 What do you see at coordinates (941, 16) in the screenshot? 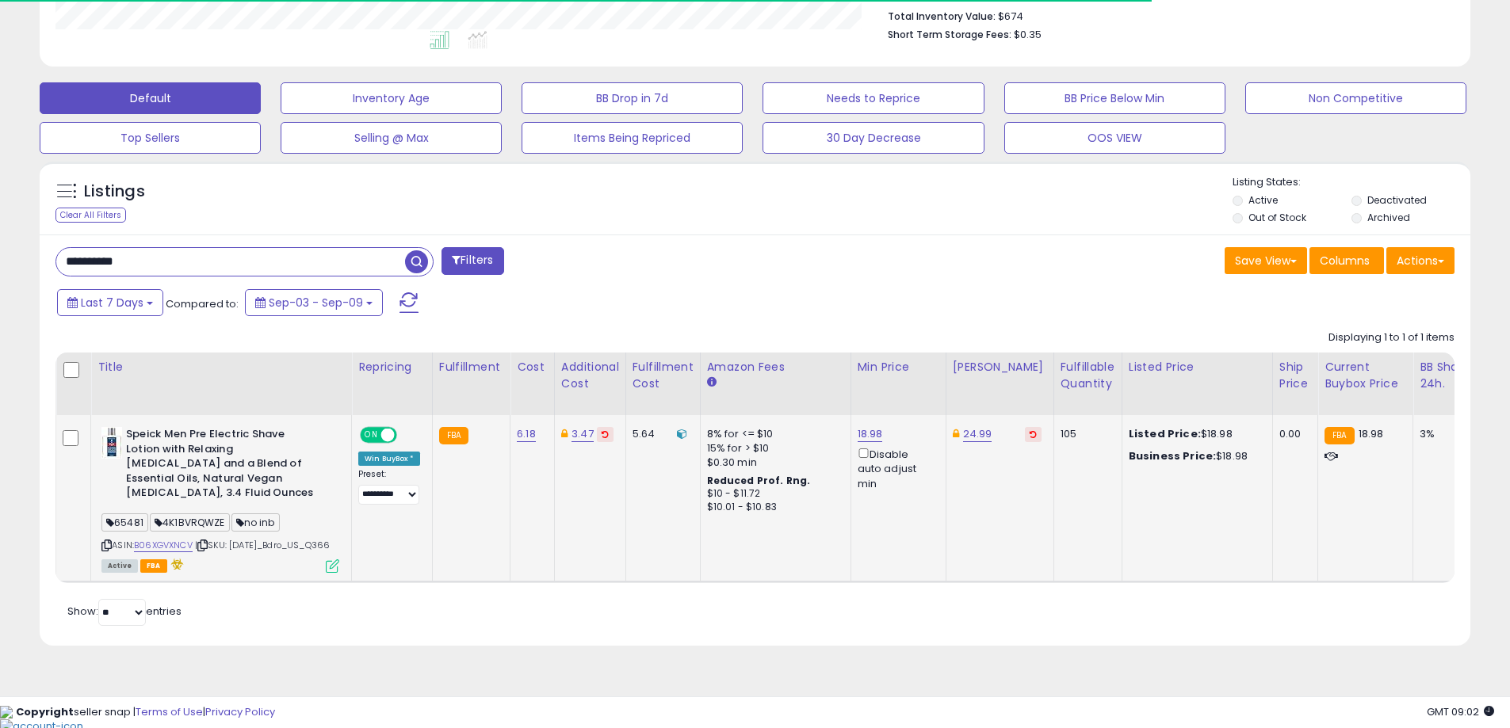
I see `b: Total Inventory Value:` at bounding box center [941, 16].